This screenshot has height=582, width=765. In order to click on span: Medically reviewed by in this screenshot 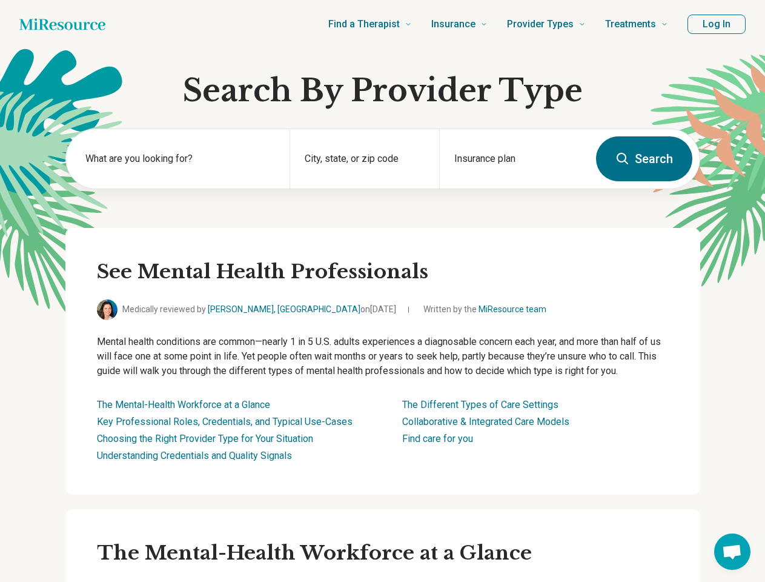, I will do `click(259, 309)`.